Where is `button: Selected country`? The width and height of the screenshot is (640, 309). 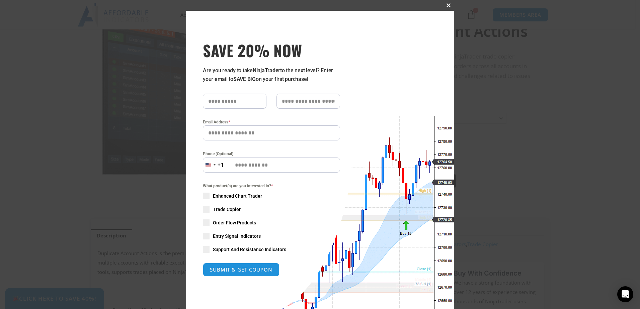
button: Selected country is located at coordinates (213, 165).